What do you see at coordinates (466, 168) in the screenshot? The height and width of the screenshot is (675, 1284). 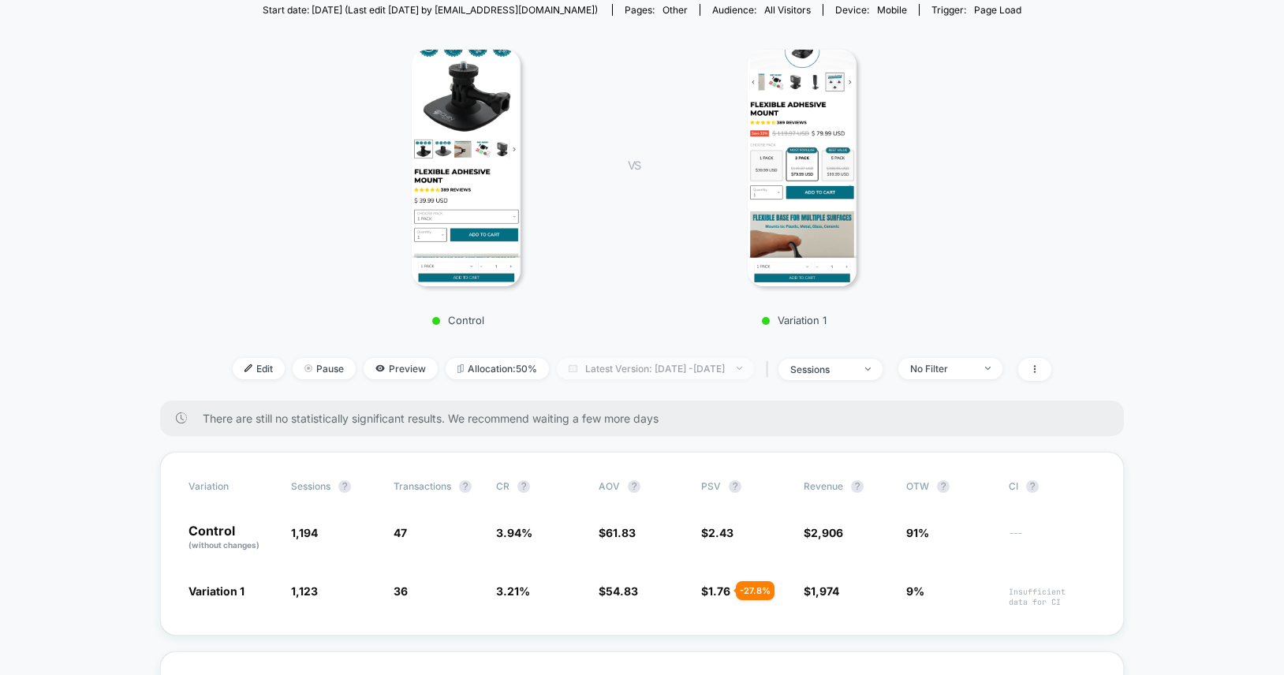 I see `img: Control main` at bounding box center [466, 168].